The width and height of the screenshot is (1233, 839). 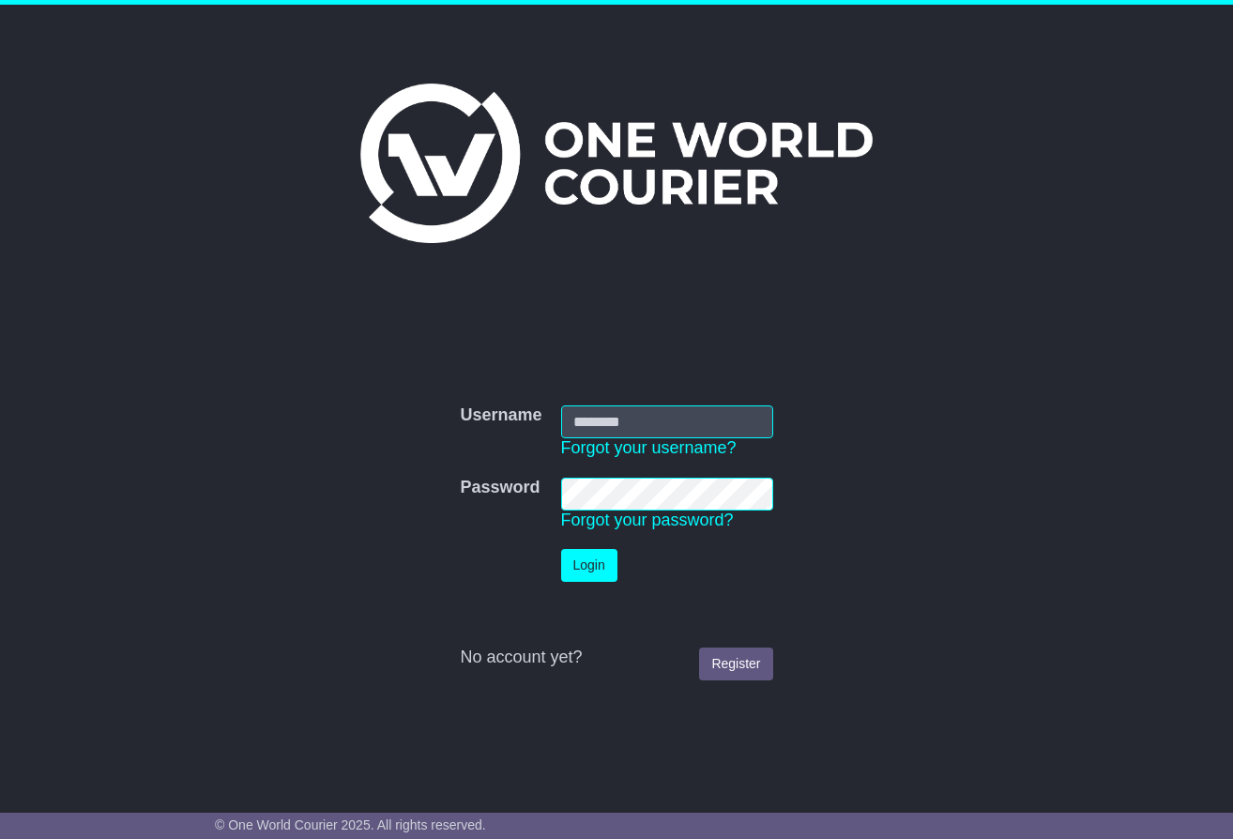 What do you see at coordinates (500, 416) in the screenshot?
I see `label: Username` at bounding box center [500, 416].